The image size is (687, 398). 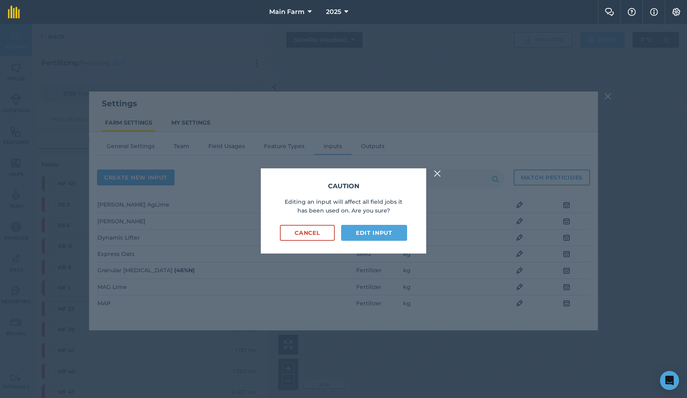 I want to click on div: Open Intercom Messenger, so click(x=670, y=380).